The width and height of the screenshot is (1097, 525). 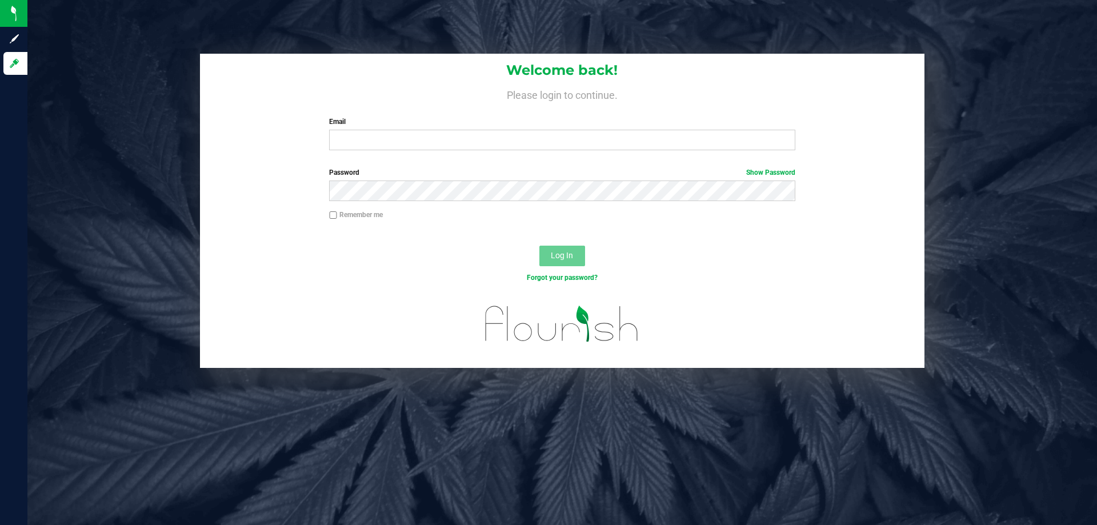 I want to click on a: Show Password, so click(x=771, y=173).